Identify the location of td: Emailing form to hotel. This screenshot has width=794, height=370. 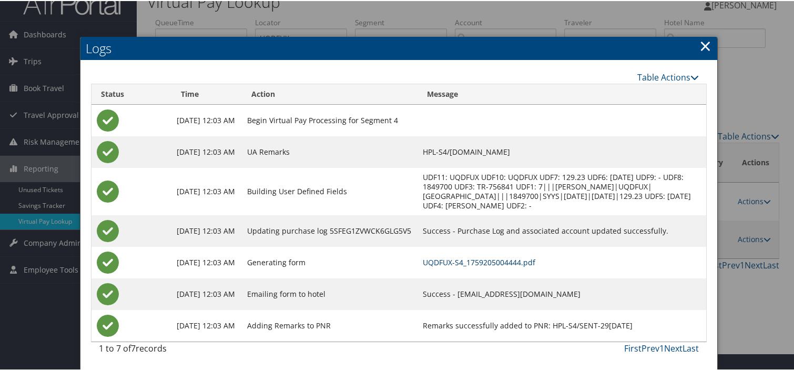
(330, 293).